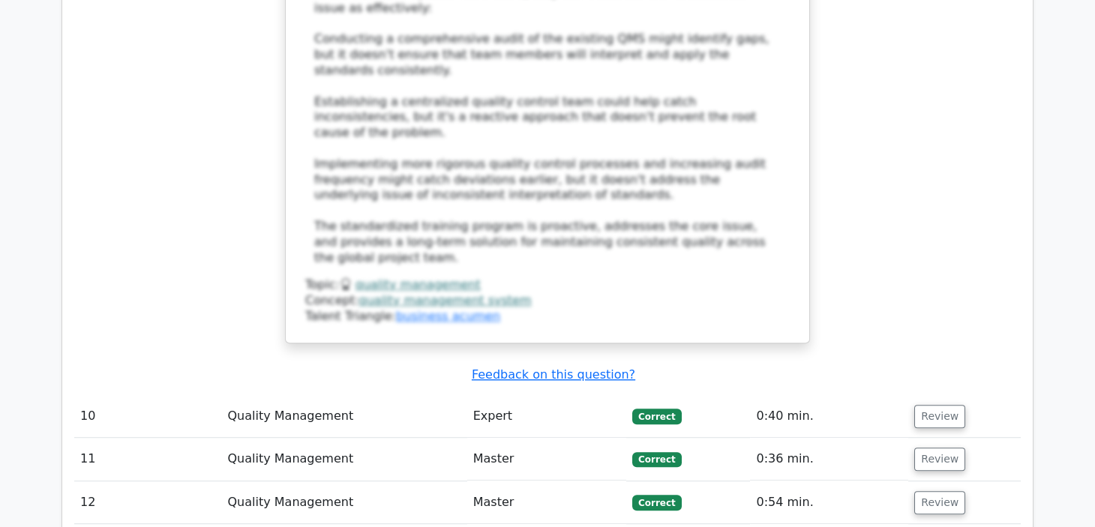 This screenshot has height=527, width=1095. I want to click on div: Talent Triangle:, so click(547, 301).